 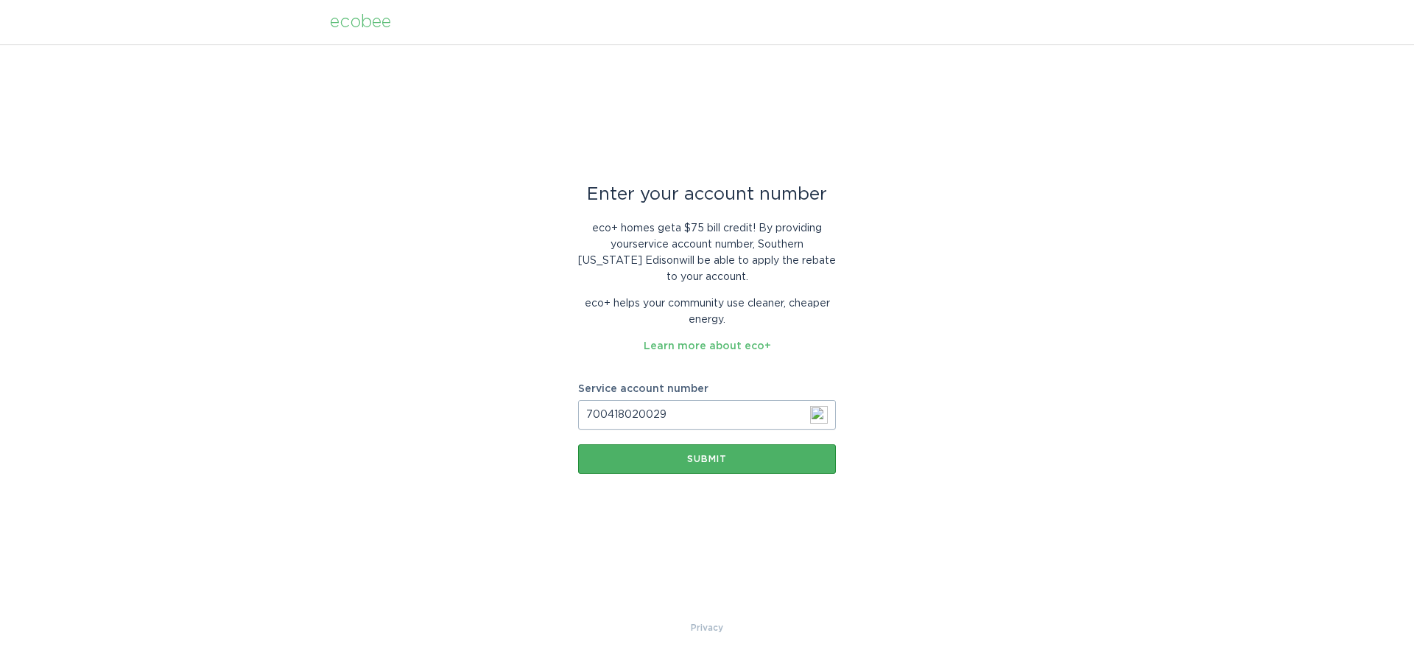 I want to click on a: Privacy Policy & Terms of Use, so click(x=707, y=628).